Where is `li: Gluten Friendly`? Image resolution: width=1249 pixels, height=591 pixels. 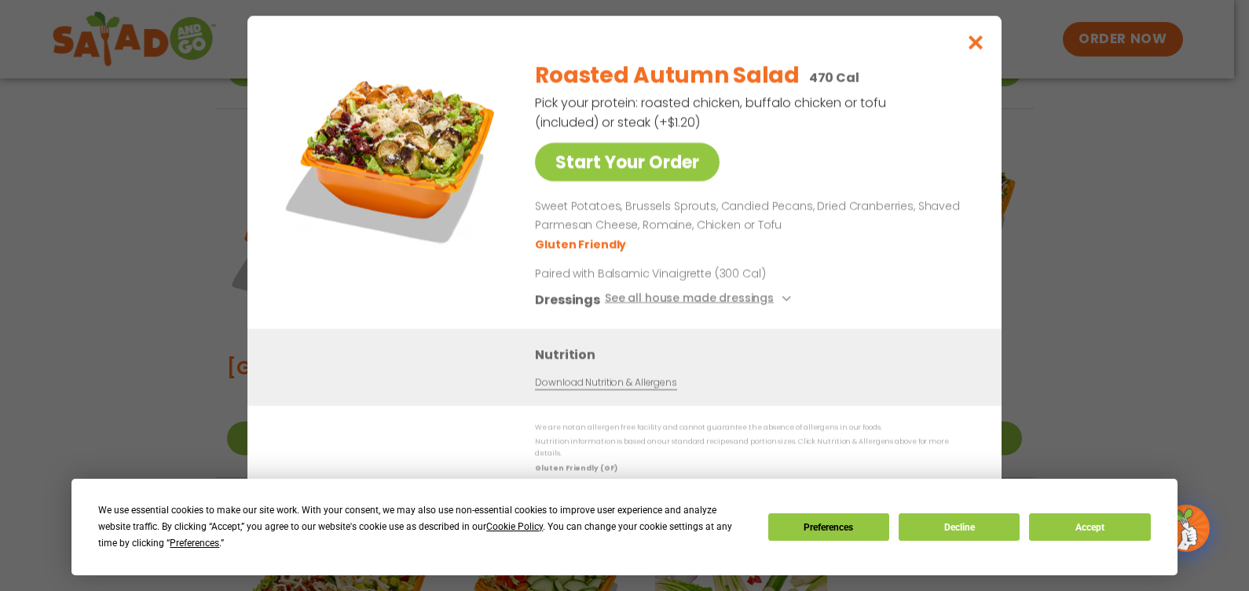
li: Gluten Friendly is located at coordinates (581, 244).